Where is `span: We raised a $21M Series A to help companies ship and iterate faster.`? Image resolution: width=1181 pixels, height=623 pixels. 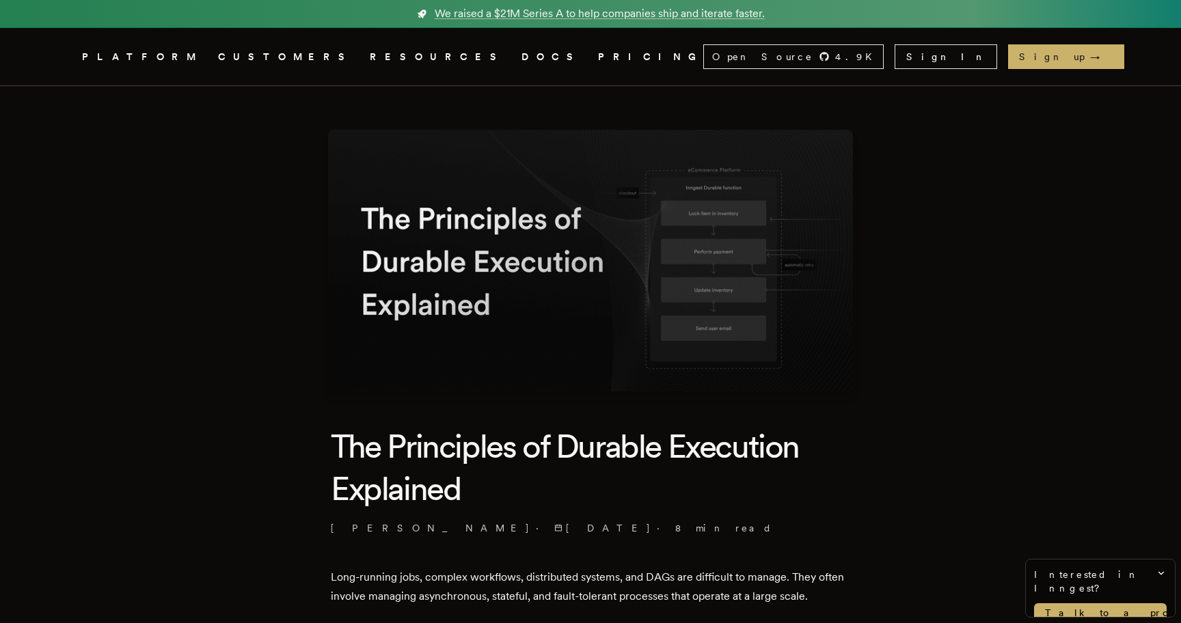 span: We raised a $21M Series A to help companies ship and iterate faster. is located at coordinates (599, 14).